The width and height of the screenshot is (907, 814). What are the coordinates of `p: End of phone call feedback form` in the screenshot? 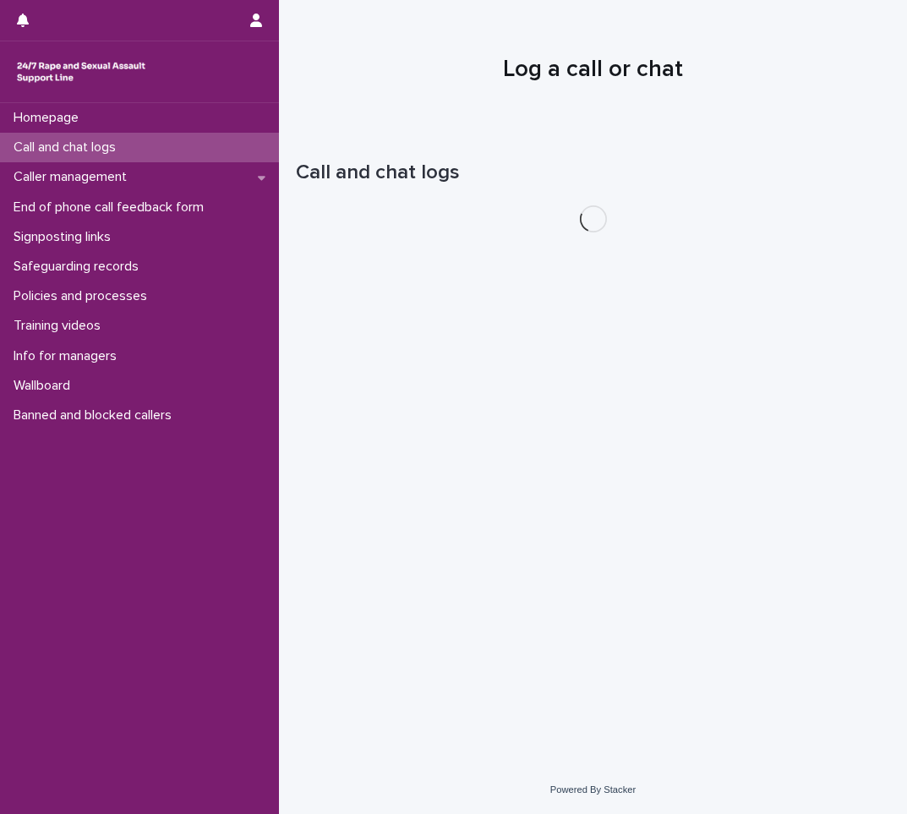 It's located at (112, 207).